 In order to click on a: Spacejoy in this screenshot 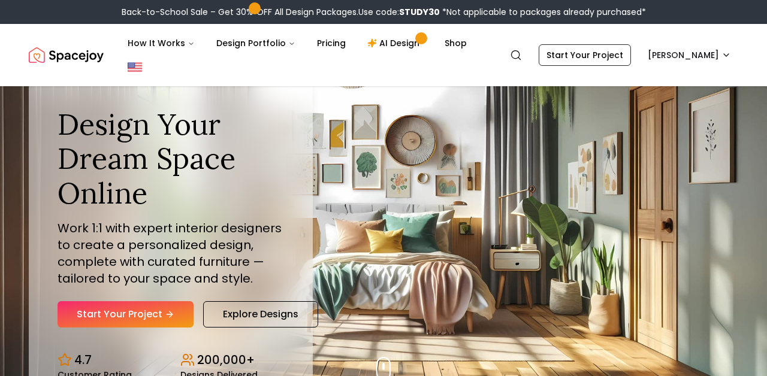, I will do `click(66, 55)`.